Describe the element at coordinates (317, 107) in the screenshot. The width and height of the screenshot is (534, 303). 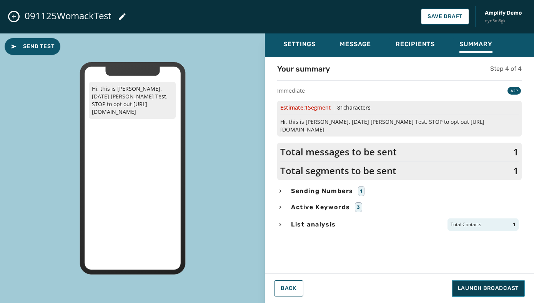
I see `span: 1 Segment` at that location.